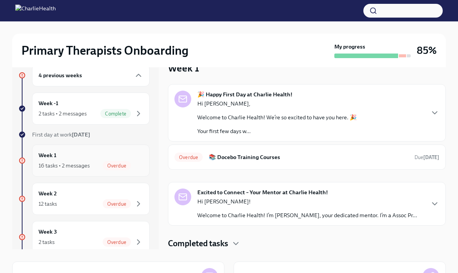 Image resolution: width=458 pixels, height=273 pixels. I want to click on img: CharlieHealth, so click(36, 11).